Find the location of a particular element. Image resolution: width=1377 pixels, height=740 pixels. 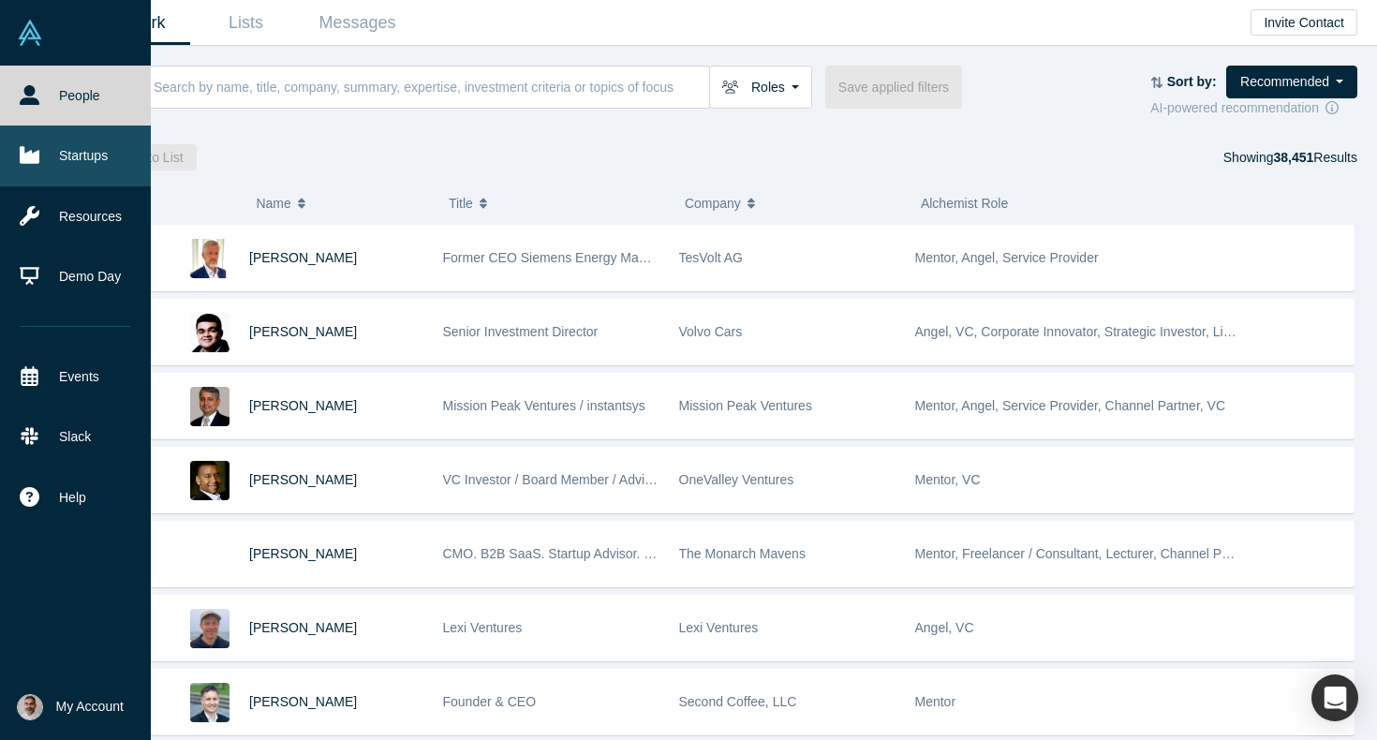

button: Invite Contact is located at coordinates (1304, 22).